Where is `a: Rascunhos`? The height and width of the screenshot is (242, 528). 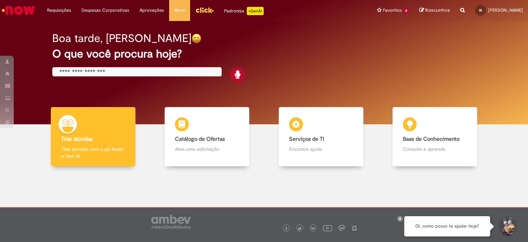 a: Rascunhos is located at coordinates (434, 10).